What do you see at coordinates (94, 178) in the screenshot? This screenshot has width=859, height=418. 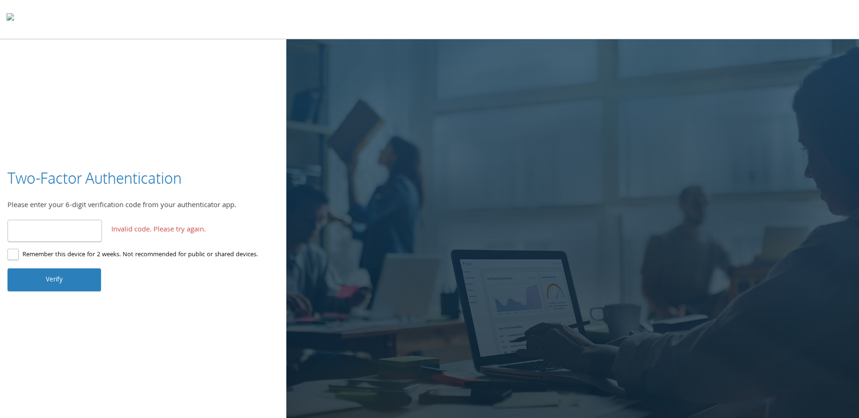 I see `h3: Two-Factor Authentication` at bounding box center [94, 178].